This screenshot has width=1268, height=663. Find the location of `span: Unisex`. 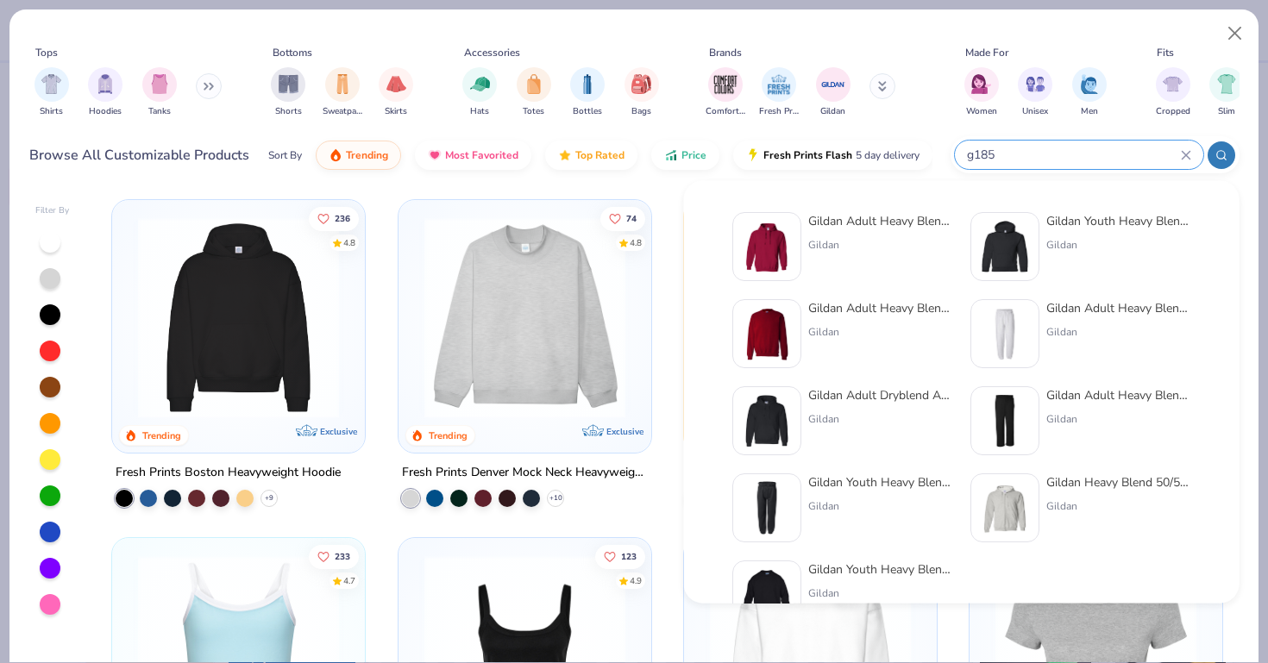

span: Unisex is located at coordinates (1035, 111).